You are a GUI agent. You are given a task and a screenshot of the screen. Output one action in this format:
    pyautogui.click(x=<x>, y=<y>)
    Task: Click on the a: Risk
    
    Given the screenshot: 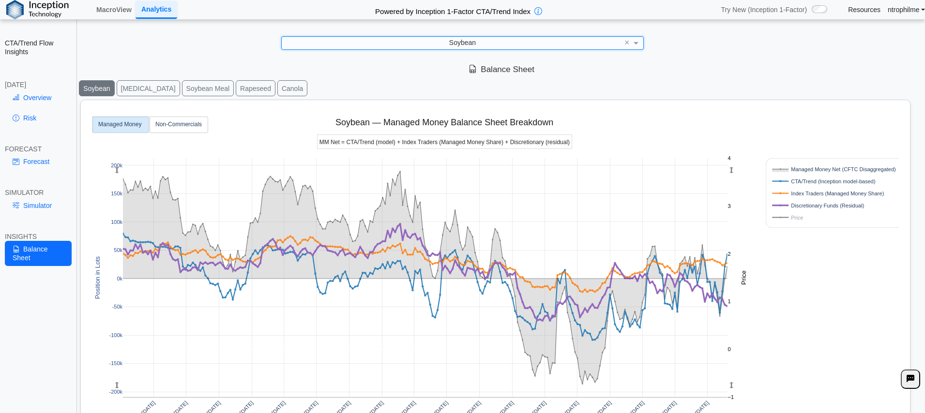 What is the action you would take?
    pyautogui.click(x=38, y=118)
    